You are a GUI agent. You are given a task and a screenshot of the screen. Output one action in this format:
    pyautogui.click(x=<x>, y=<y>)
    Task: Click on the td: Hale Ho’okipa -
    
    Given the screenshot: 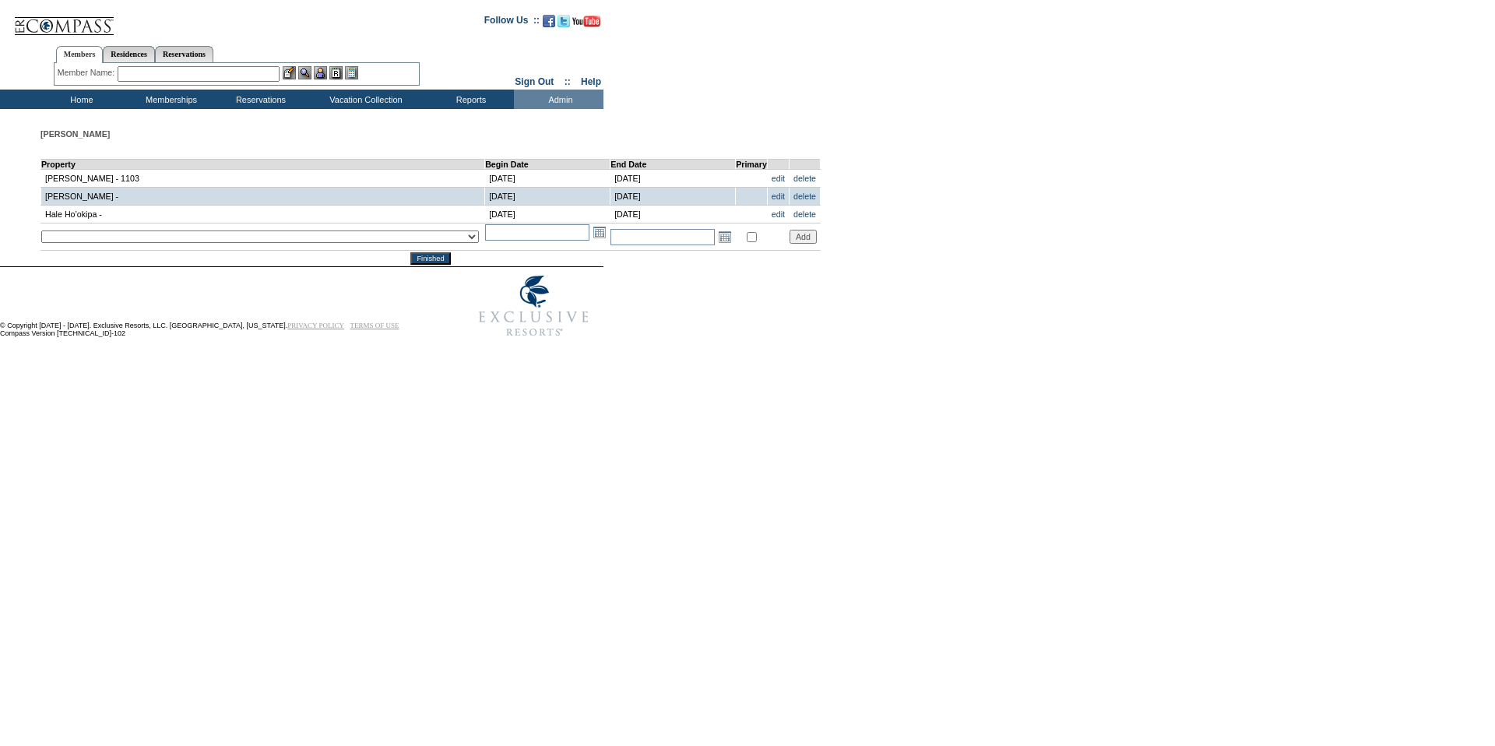 What is the action you would take?
    pyautogui.click(x=263, y=214)
    